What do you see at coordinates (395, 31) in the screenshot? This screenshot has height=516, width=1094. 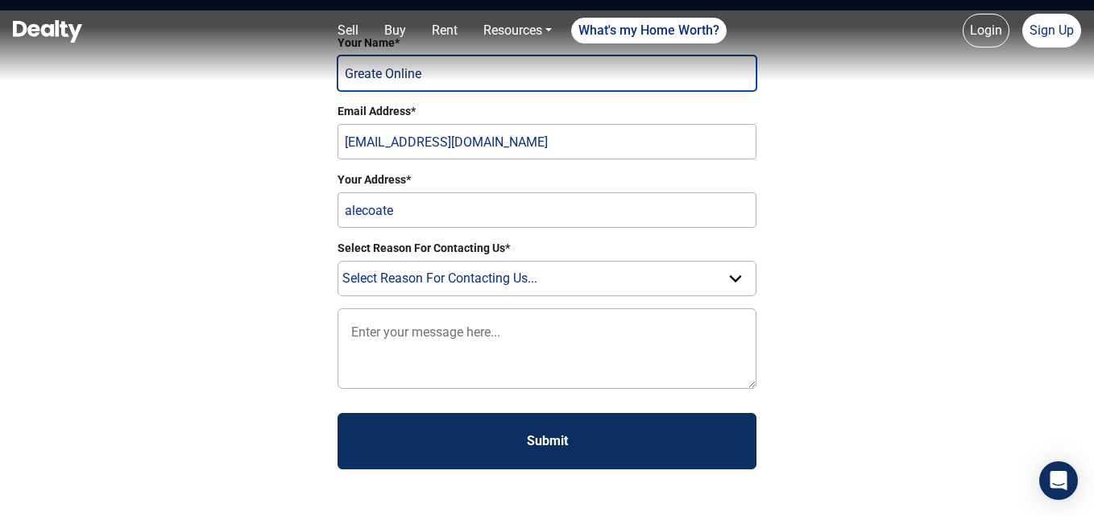 I see `a: Buy` at bounding box center [395, 31].